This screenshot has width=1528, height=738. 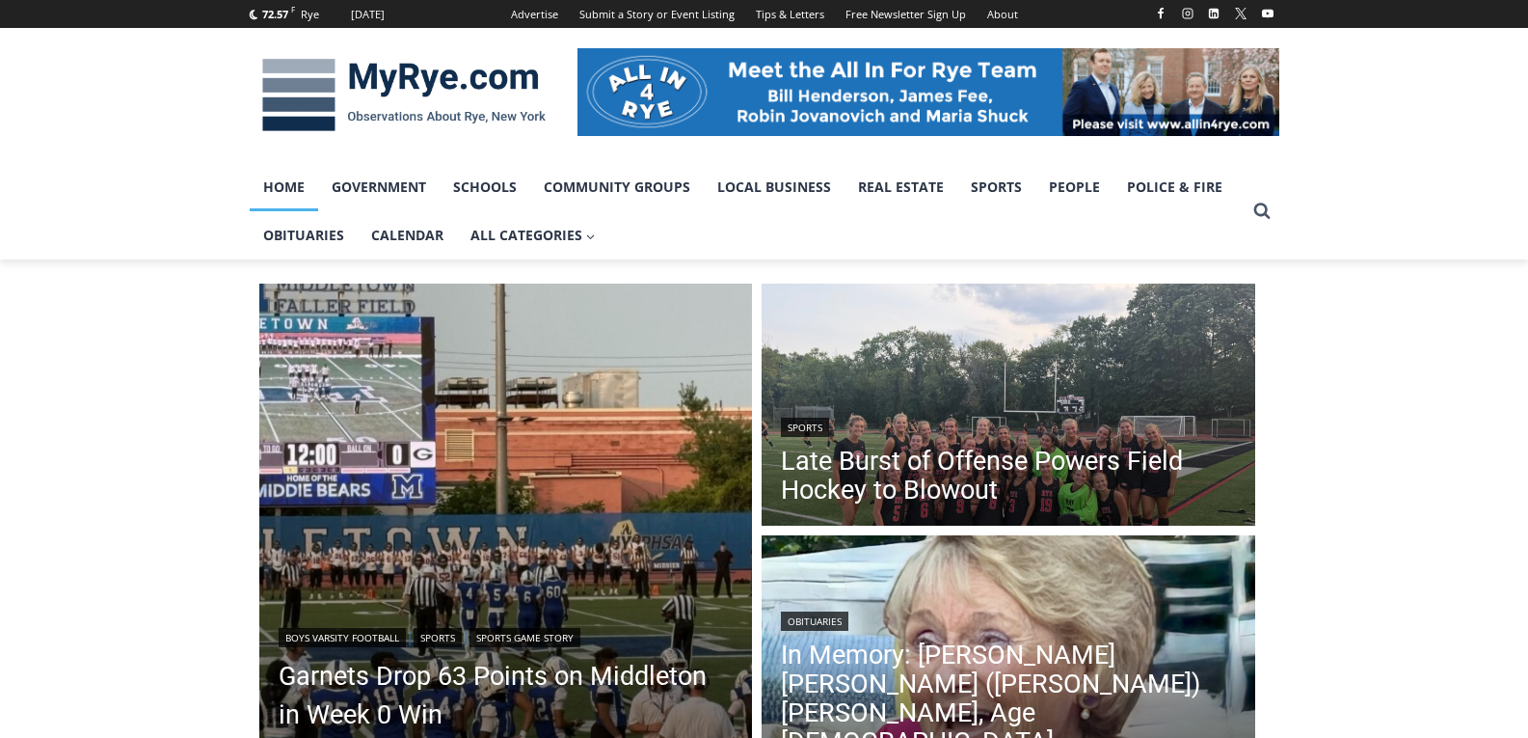 I want to click on a: All in for Rye, so click(x=929, y=92).